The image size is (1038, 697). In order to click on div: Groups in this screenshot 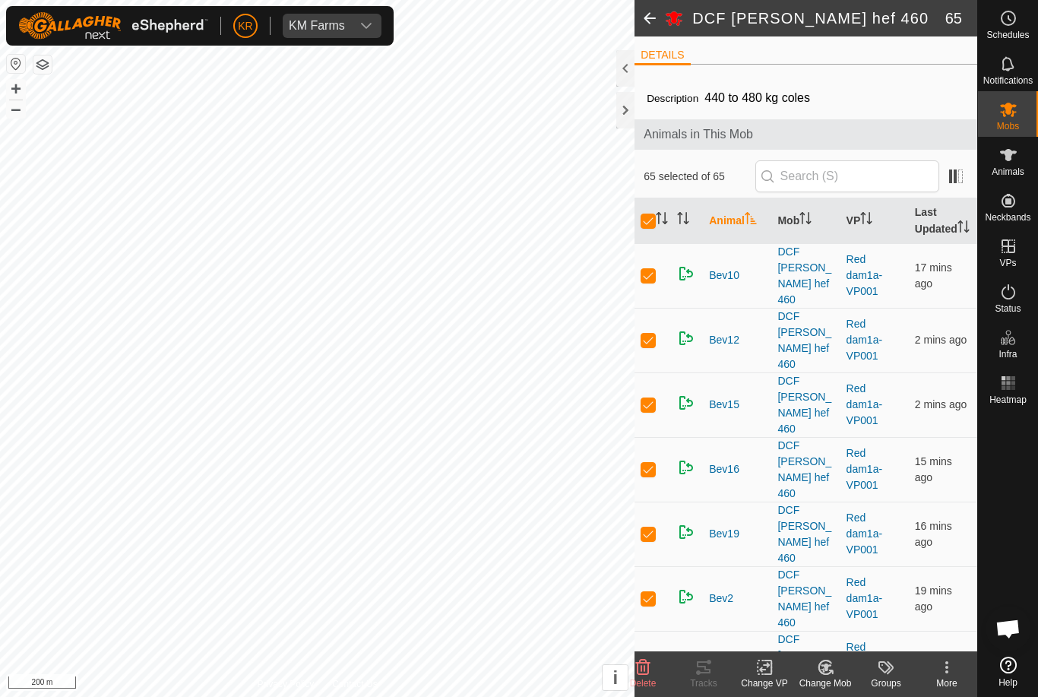, I will do `click(886, 683)`.